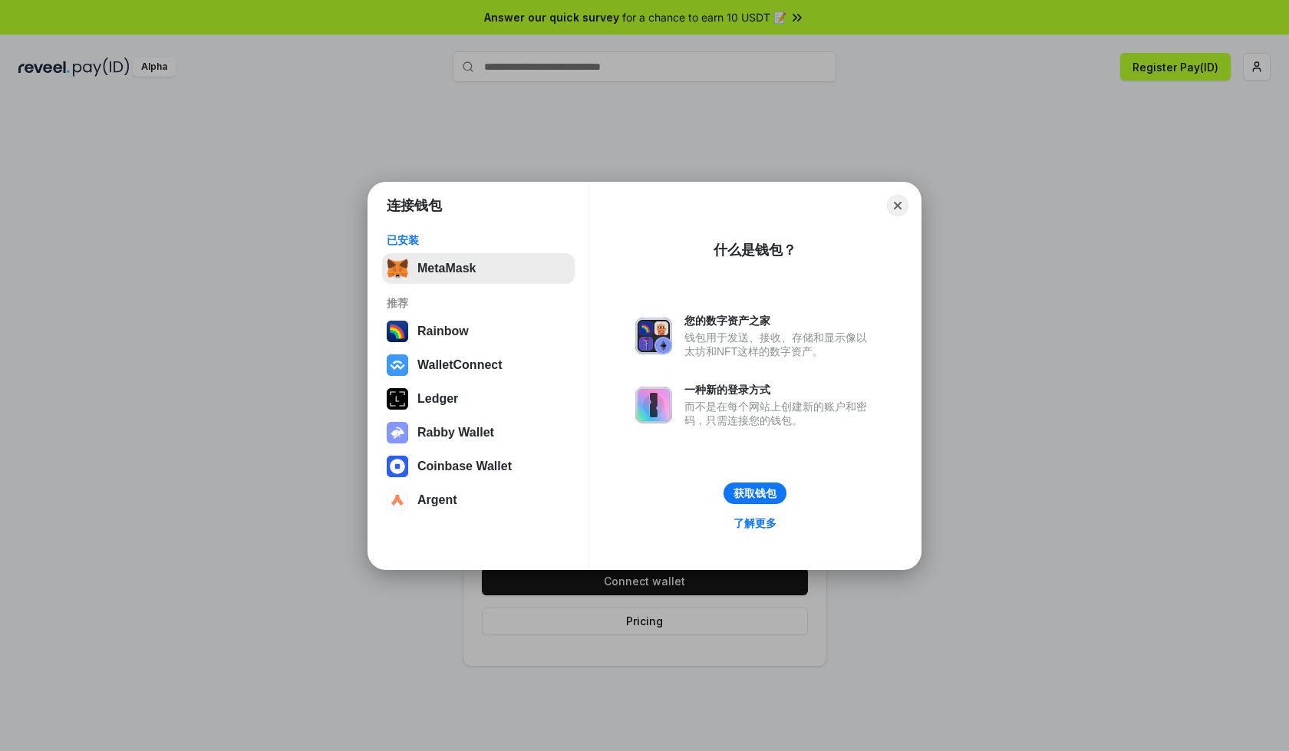  I want to click on button: WalletConnect, so click(478, 365).